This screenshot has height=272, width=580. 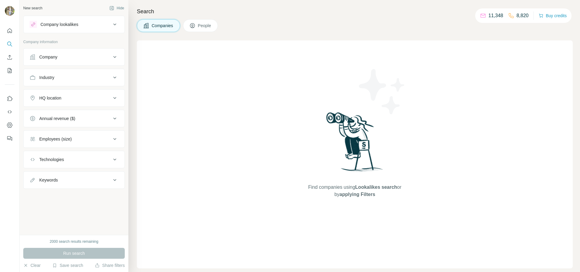 I want to click on button: Feedback, so click(x=10, y=139).